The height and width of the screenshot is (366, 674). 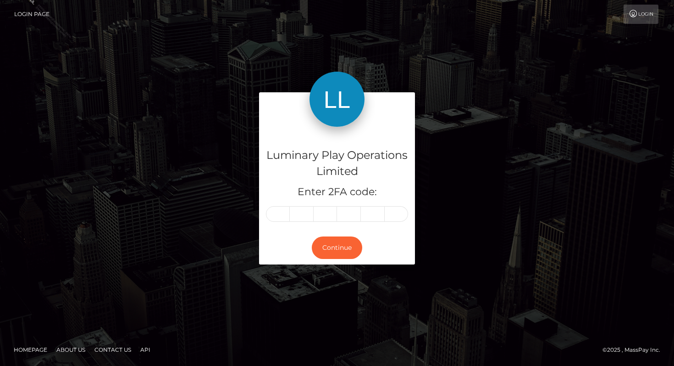 What do you see at coordinates (30, 349) in the screenshot?
I see `a: Homepage` at bounding box center [30, 349].